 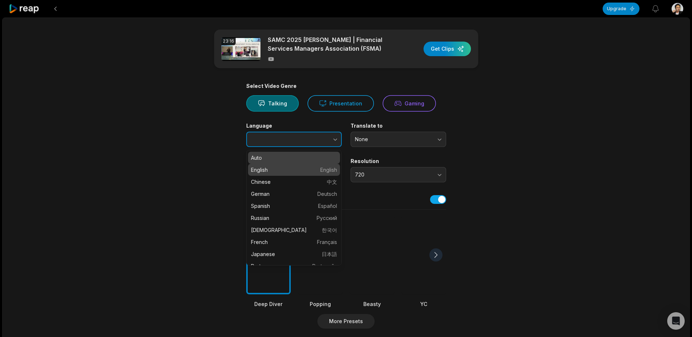 I want to click on div: 23:16, so click(x=228, y=41).